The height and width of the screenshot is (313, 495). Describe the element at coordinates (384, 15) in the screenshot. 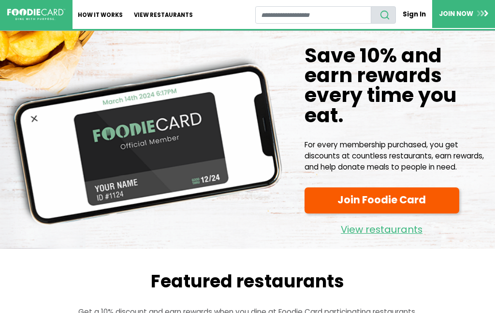

I see `button: search` at that location.